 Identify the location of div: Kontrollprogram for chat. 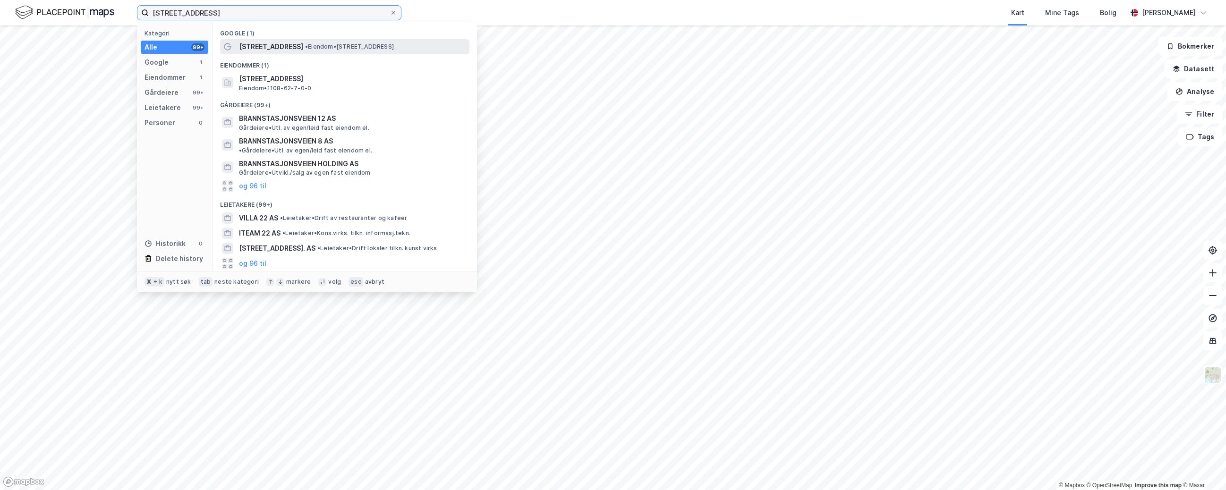
(1202, 467).